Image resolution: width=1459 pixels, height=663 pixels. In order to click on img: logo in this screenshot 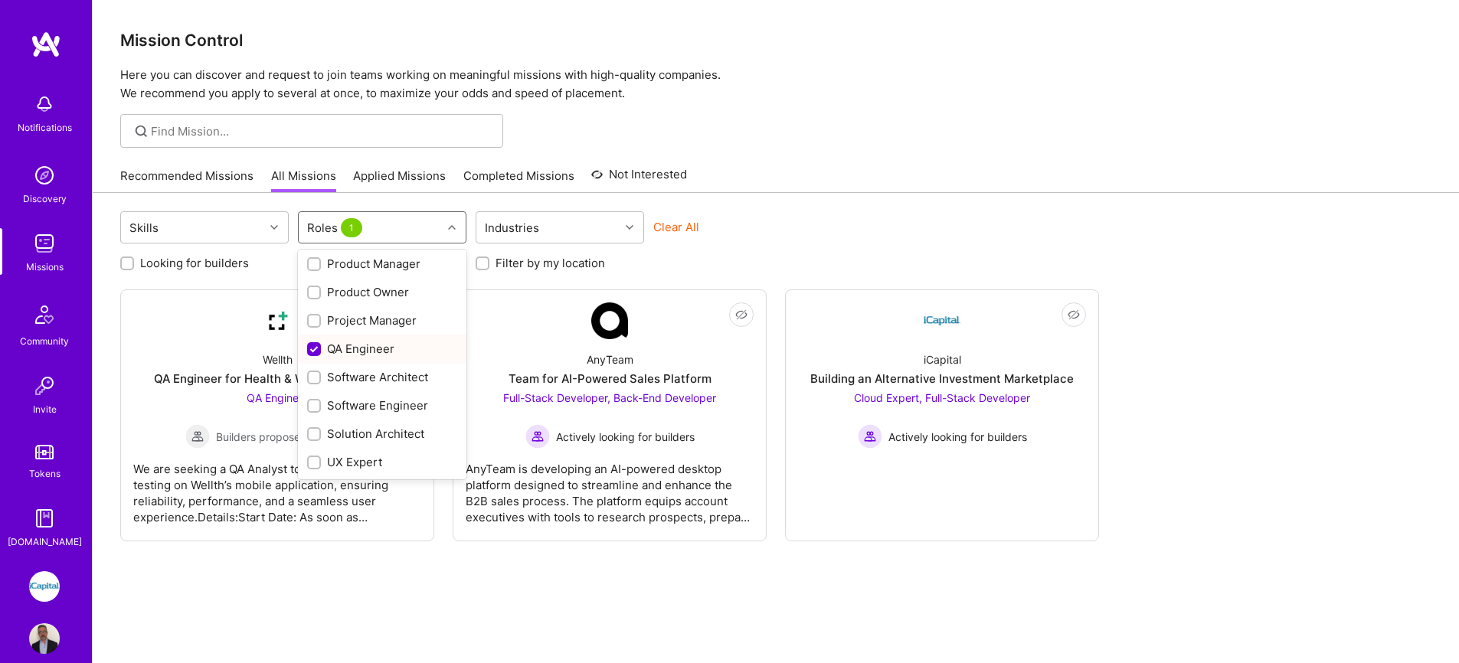, I will do `click(46, 44)`.